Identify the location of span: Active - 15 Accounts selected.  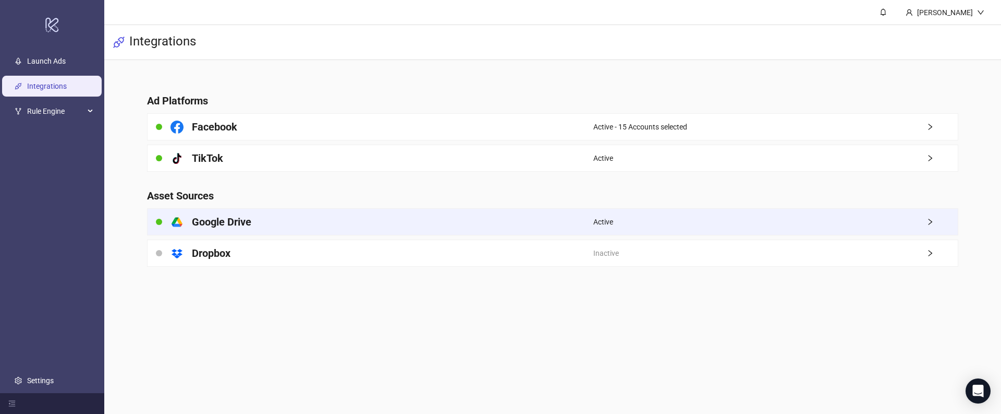
(640, 127).